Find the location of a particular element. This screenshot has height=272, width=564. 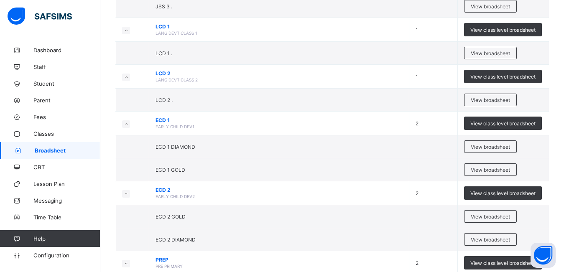

span: ECD 2 is located at coordinates (279, 190).